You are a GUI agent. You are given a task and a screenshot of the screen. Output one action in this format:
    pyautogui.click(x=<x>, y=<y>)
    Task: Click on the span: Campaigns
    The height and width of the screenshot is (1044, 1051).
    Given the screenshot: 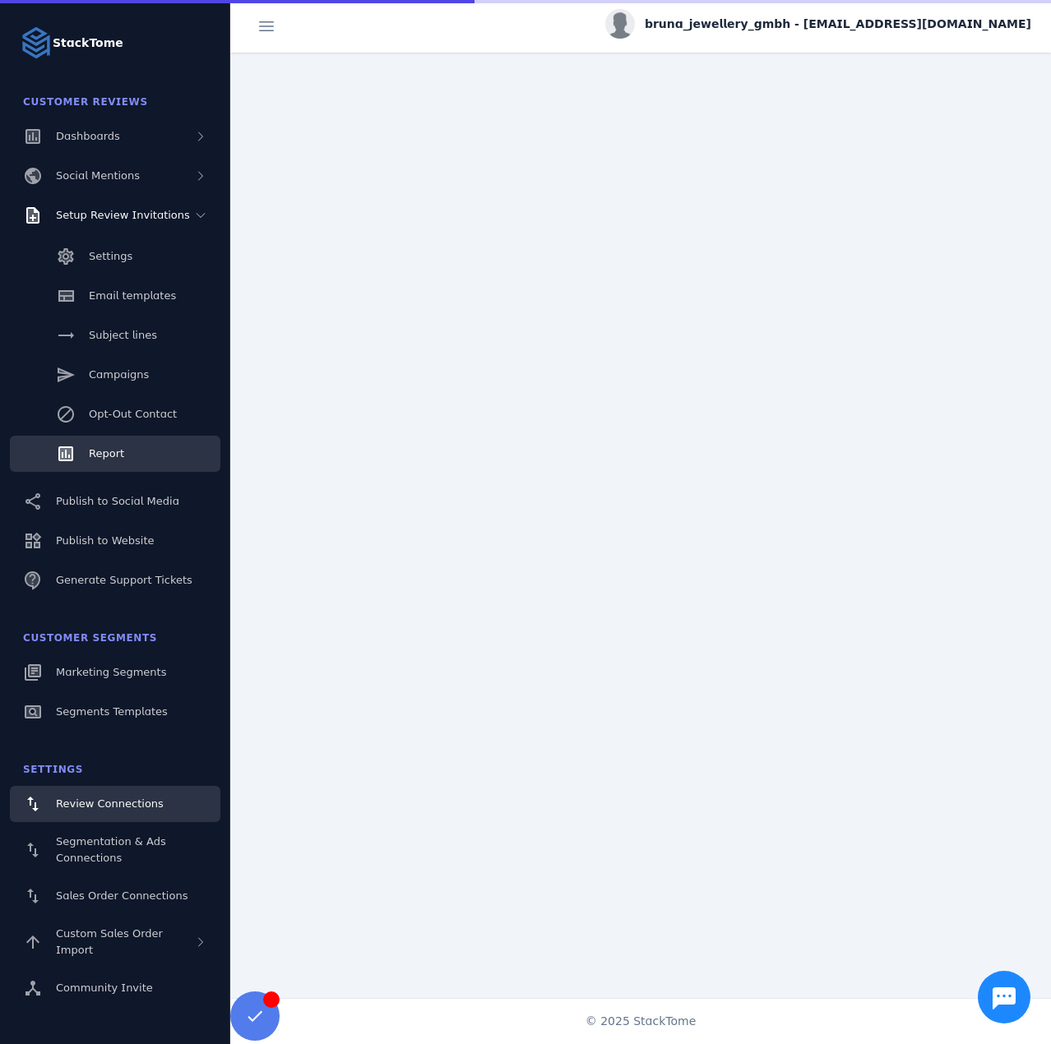 What is the action you would take?
    pyautogui.click(x=118, y=374)
    